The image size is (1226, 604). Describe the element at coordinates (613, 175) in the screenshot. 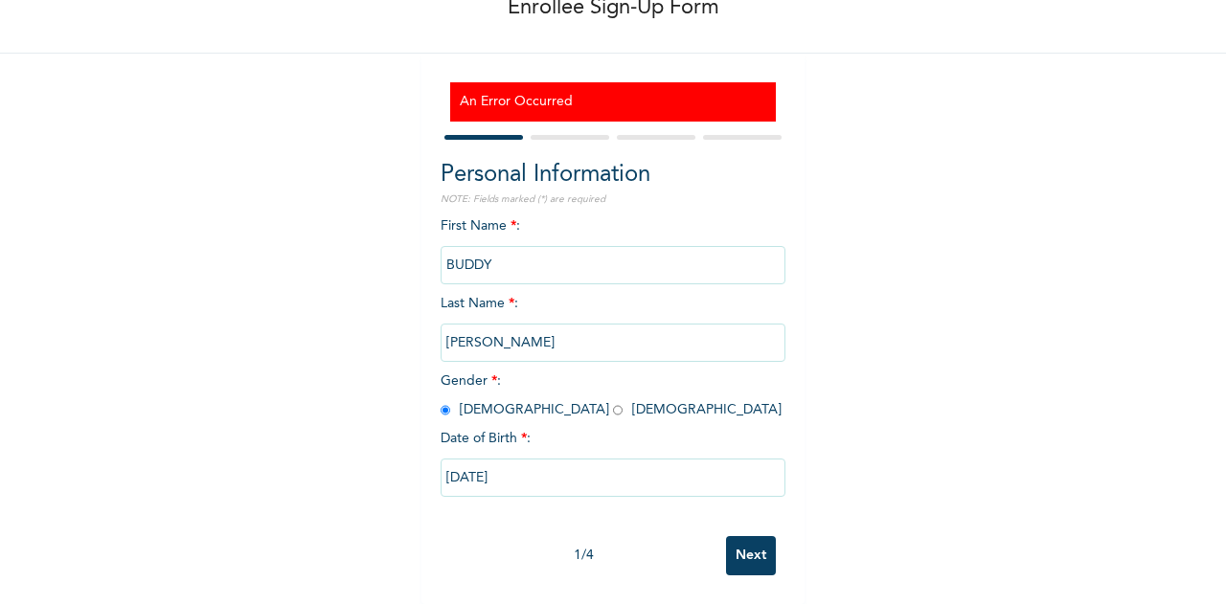

I see `h2: Personal Information` at that location.